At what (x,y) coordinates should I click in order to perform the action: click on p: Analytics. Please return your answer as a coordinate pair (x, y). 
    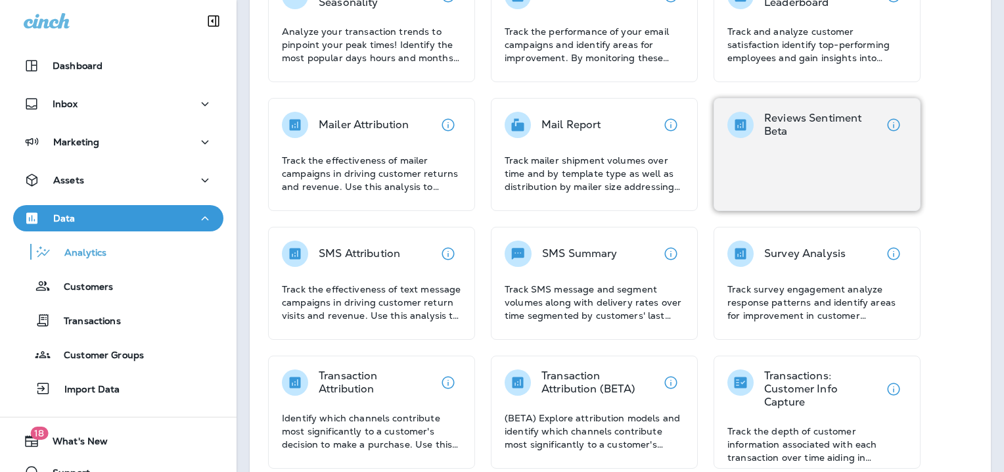
    Looking at the image, I should click on (79, 253).